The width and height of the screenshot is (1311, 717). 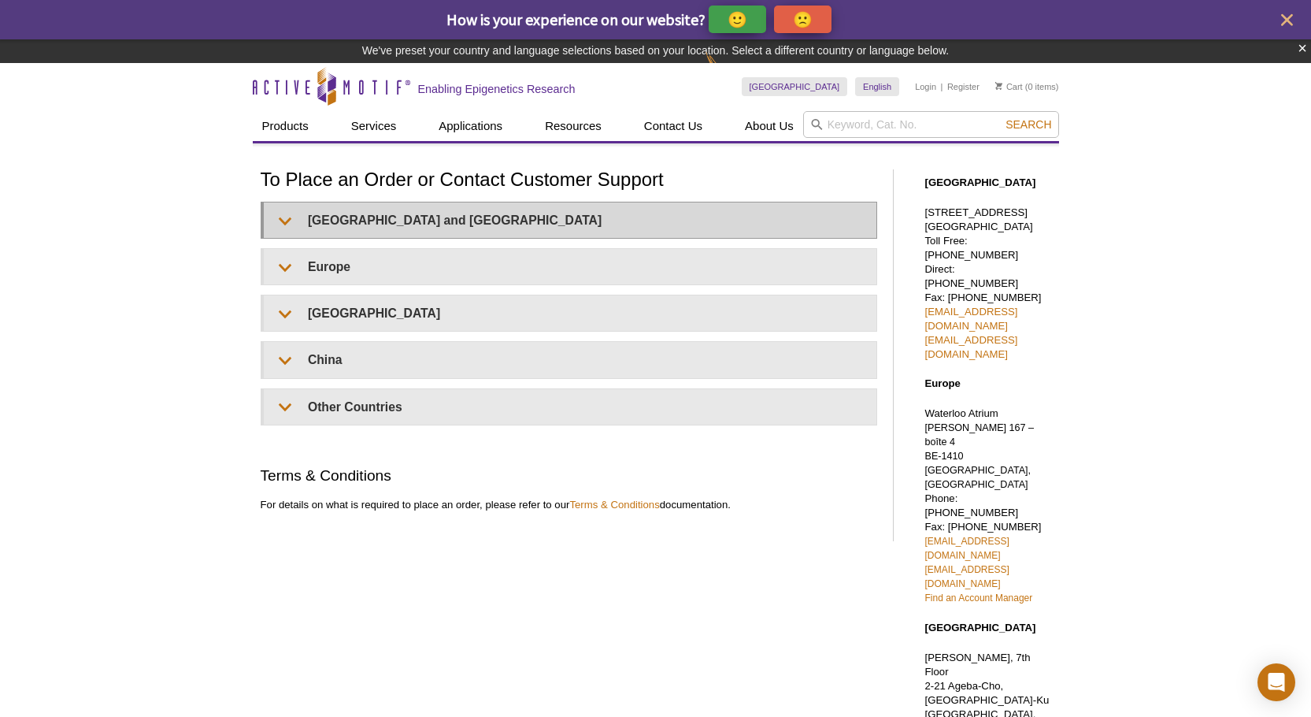 What do you see at coordinates (569, 180) in the screenshot?
I see `h1: To Place an Order or Contact Customer Support` at bounding box center [569, 180].